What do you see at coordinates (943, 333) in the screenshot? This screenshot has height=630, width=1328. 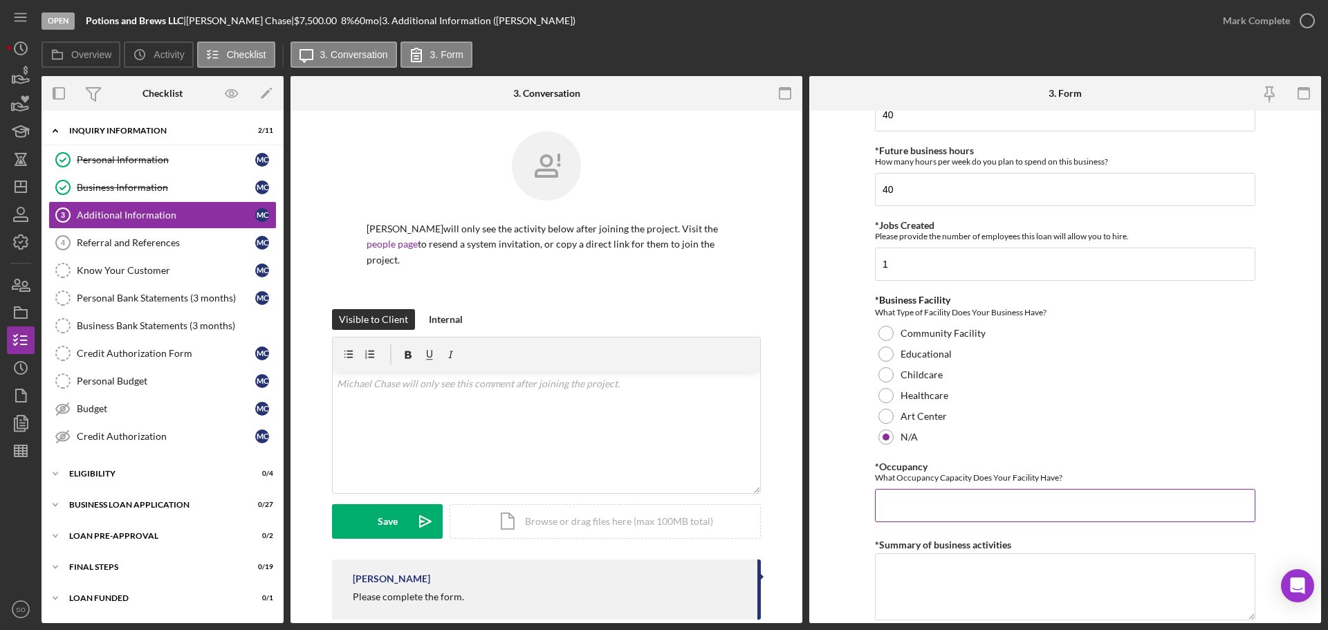 I see `label: Community Facility` at bounding box center [943, 333].